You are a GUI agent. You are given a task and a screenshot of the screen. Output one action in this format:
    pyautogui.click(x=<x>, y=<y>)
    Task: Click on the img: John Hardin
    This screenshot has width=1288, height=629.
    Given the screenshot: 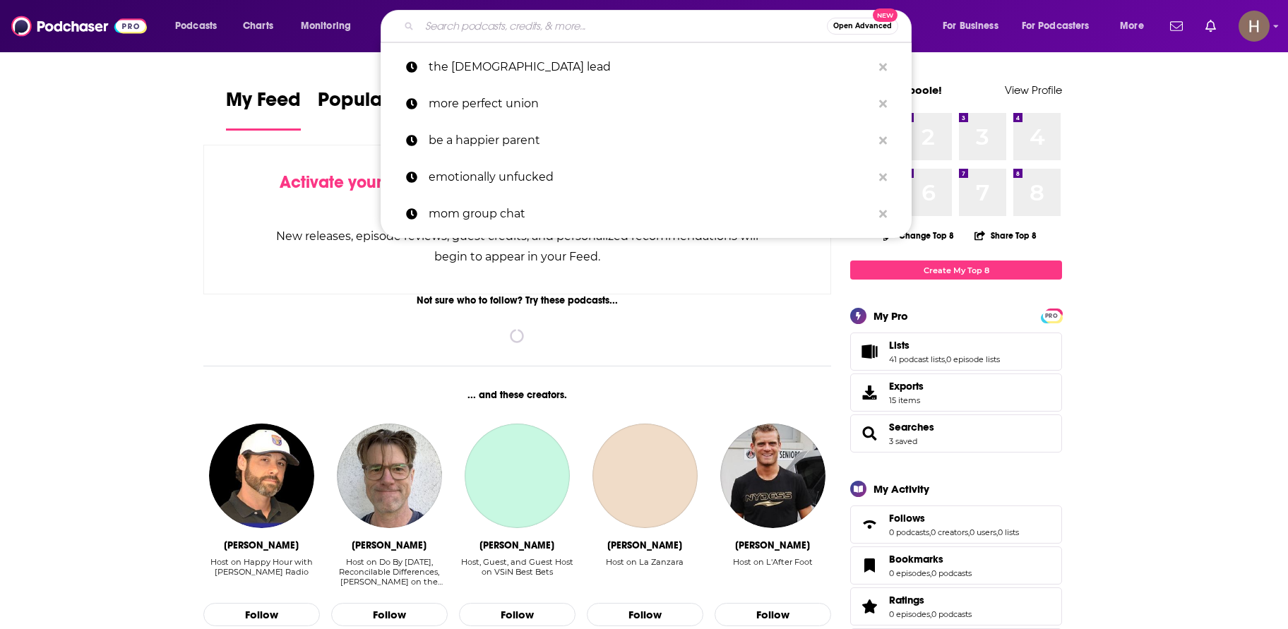 What is the action you would take?
    pyautogui.click(x=261, y=476)
    